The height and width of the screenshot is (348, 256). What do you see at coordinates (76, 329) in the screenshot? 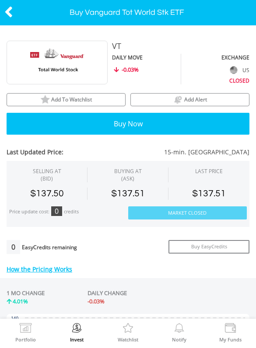
I see `img: Invest Now` at bounding box center [76, 329].